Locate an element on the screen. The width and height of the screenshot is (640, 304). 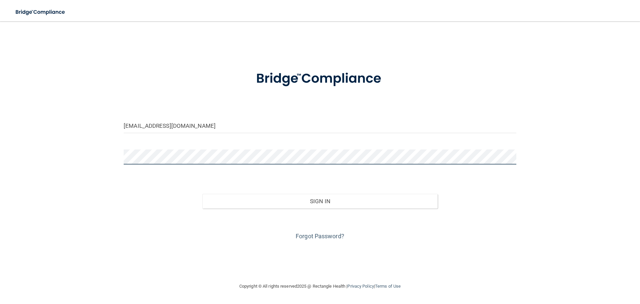
input: Email is located at coordinates (320, 125).